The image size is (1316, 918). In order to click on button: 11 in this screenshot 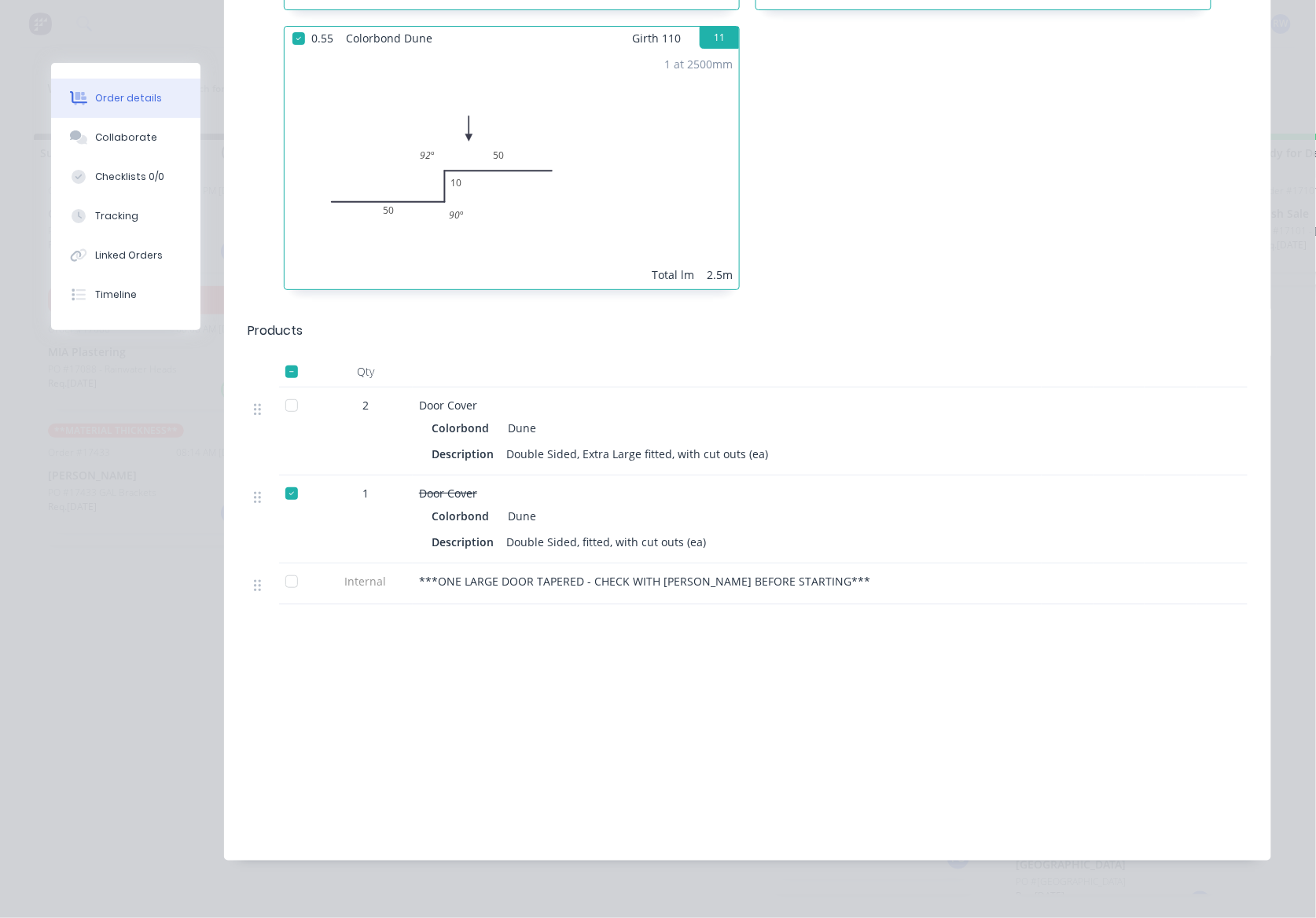, I will do `click(719, 38)`.